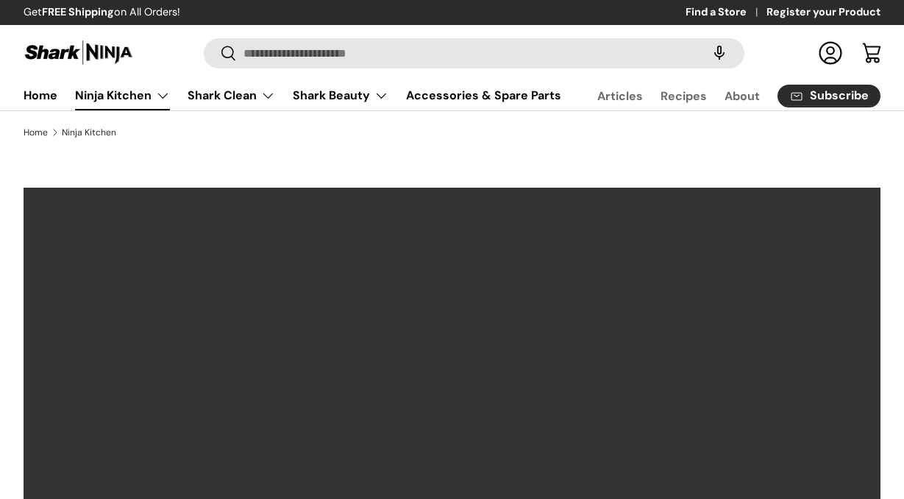 Image resolution: width=904 pixels, height=499 pixels. Describe the element at coordinates (720, 53) in the screenshot. I see `speech-search-button: Search by voice` at that location.